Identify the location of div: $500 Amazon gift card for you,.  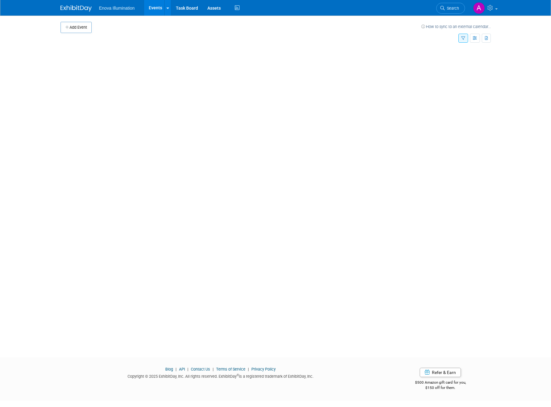
(440, 383).